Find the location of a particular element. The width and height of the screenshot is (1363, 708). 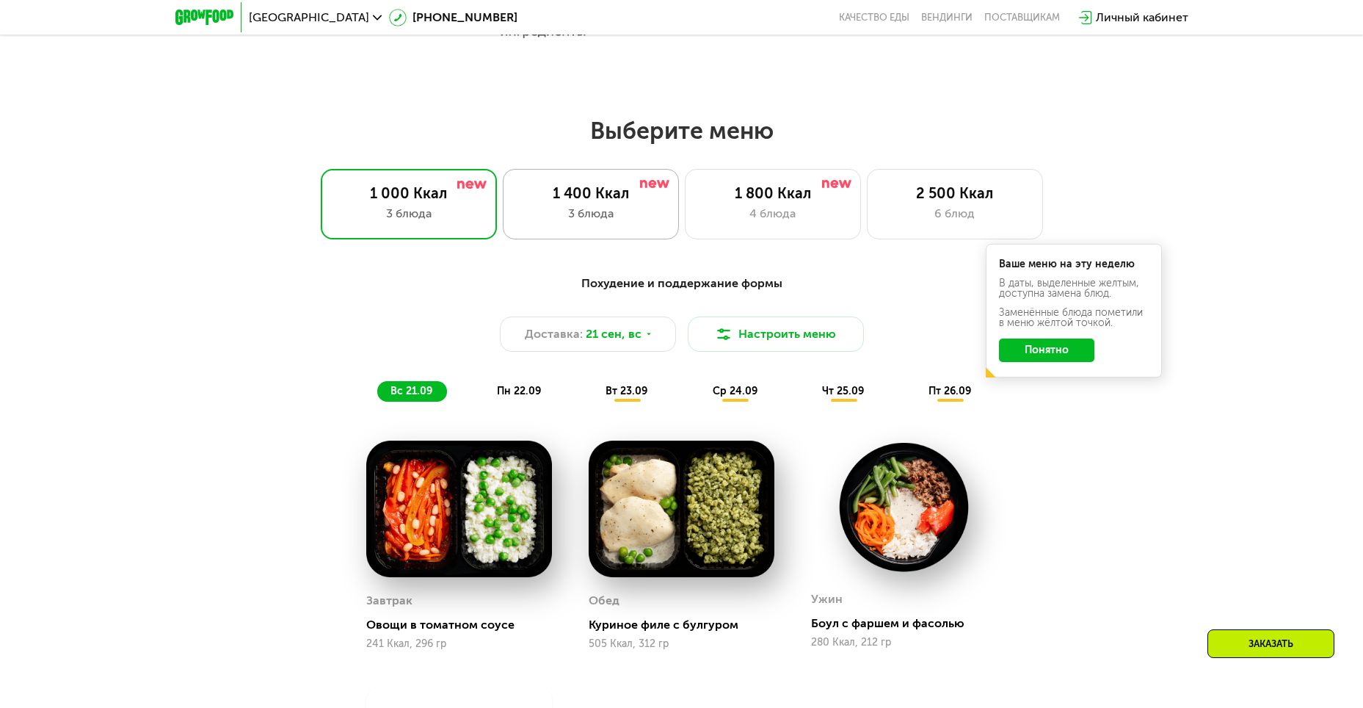

div: Боул с фаршем и фасолью is located at coordinates (910, 623).